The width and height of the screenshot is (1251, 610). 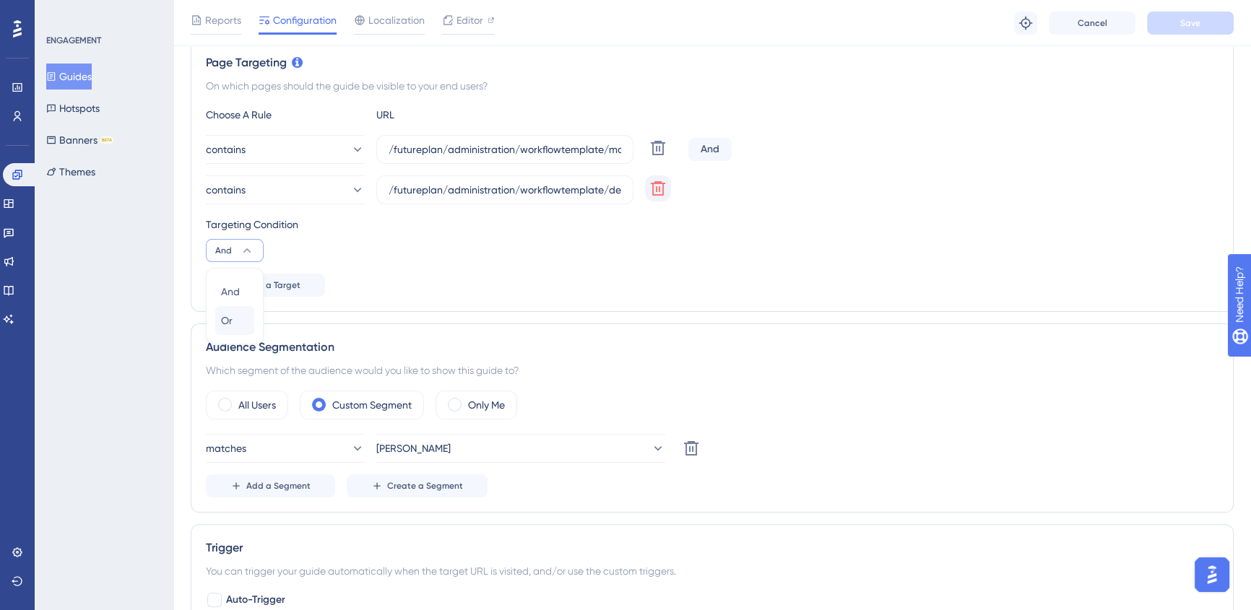 What do you see at coordinates (273, 285) in the screenshot?
I see `span: Add a Target` at bounding box center [273, 285].